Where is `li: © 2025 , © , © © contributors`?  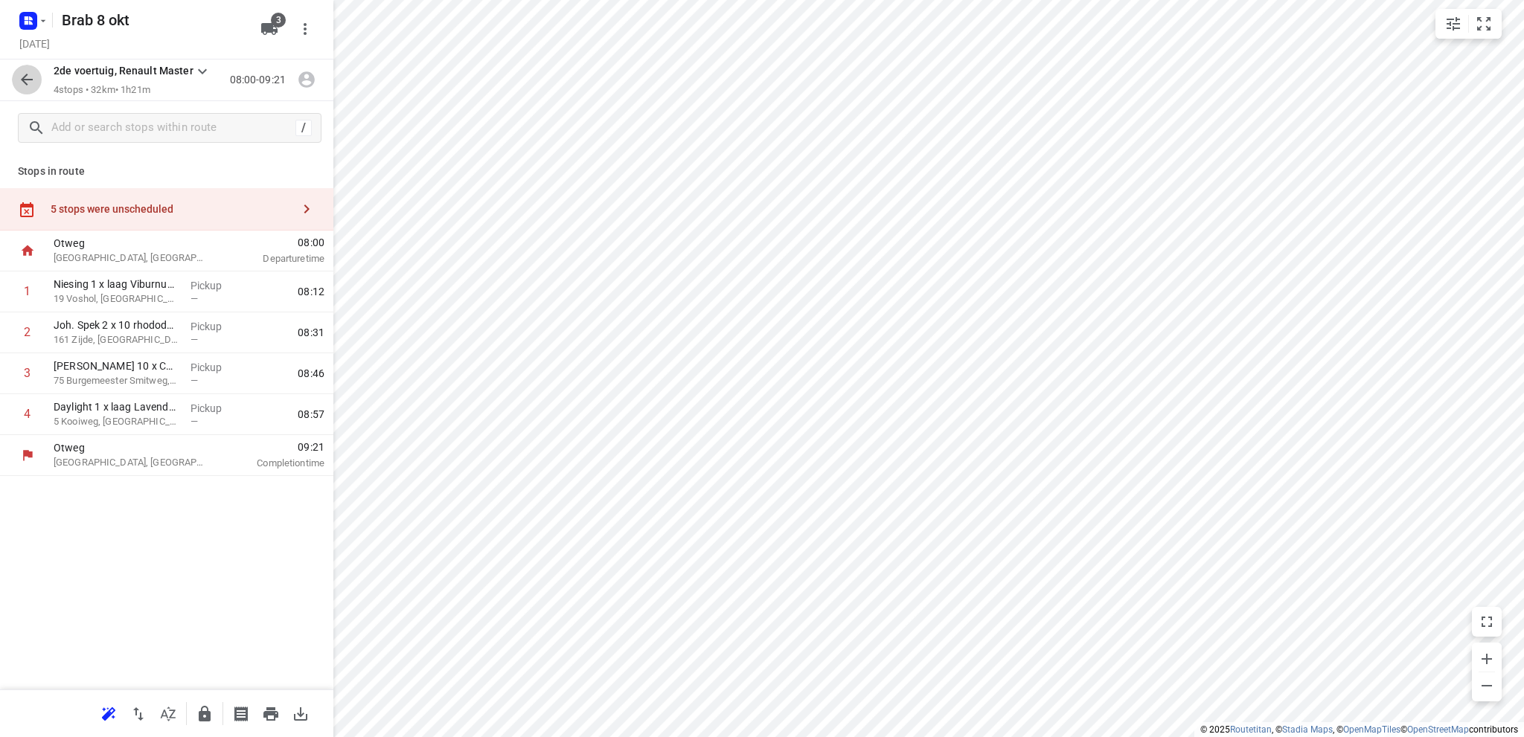
li: © 2025 , © , © © contributors is located at coordinates (1359, 730).